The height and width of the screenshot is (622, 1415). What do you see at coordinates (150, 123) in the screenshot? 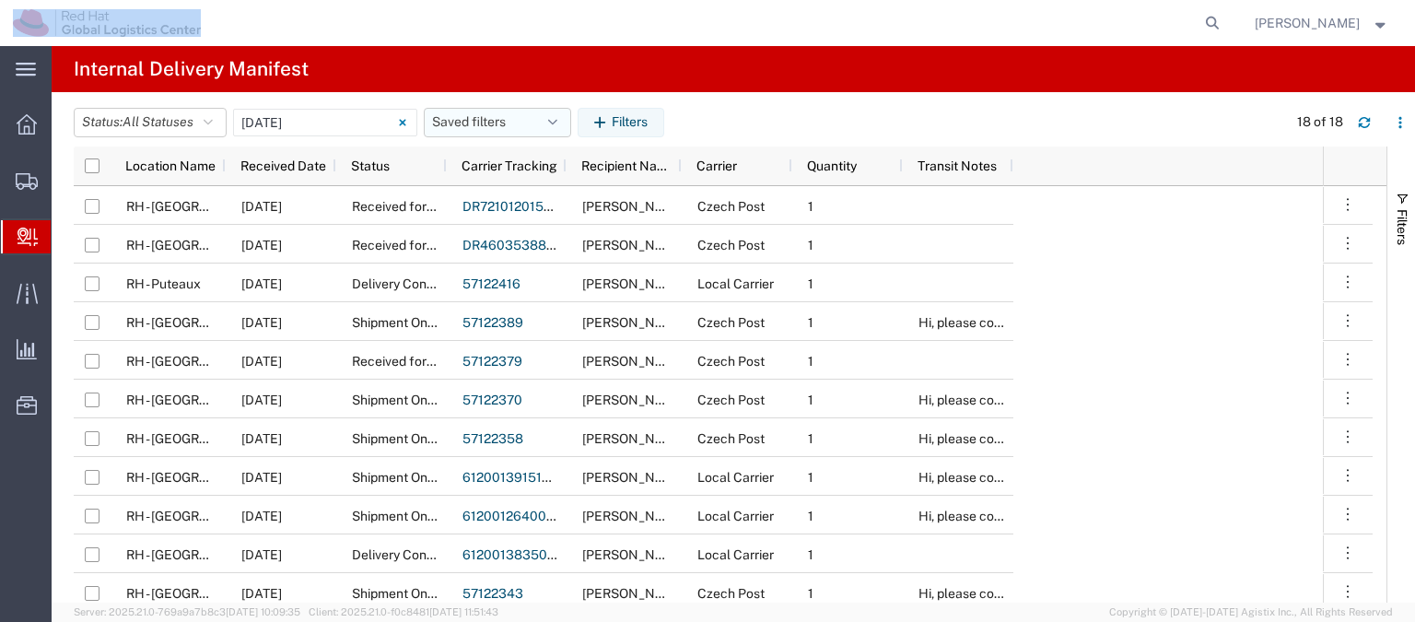
I see `button: Status:All Statuses` at bounding box center [150, 123].